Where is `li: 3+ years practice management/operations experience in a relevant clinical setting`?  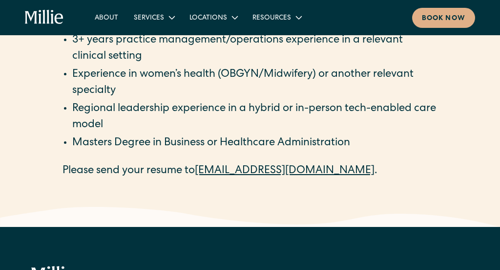
li: 3+ years practice management/operations experience in a relevant clinical setting is located at coordinates (255, 49).